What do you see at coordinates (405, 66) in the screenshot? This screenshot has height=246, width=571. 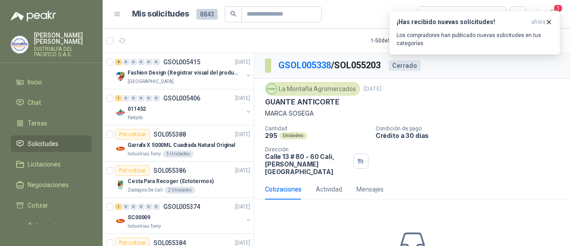 I see `div: Cerrado` at bounding box center [405, 66].